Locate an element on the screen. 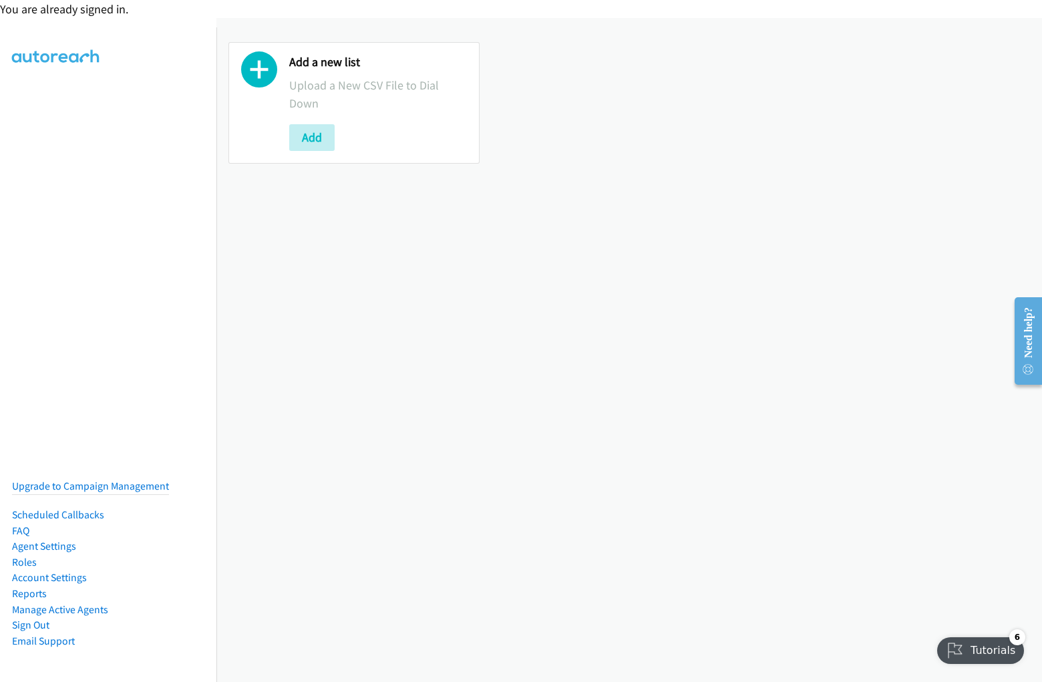  a: Email Support is located at coordinates (43, 640).